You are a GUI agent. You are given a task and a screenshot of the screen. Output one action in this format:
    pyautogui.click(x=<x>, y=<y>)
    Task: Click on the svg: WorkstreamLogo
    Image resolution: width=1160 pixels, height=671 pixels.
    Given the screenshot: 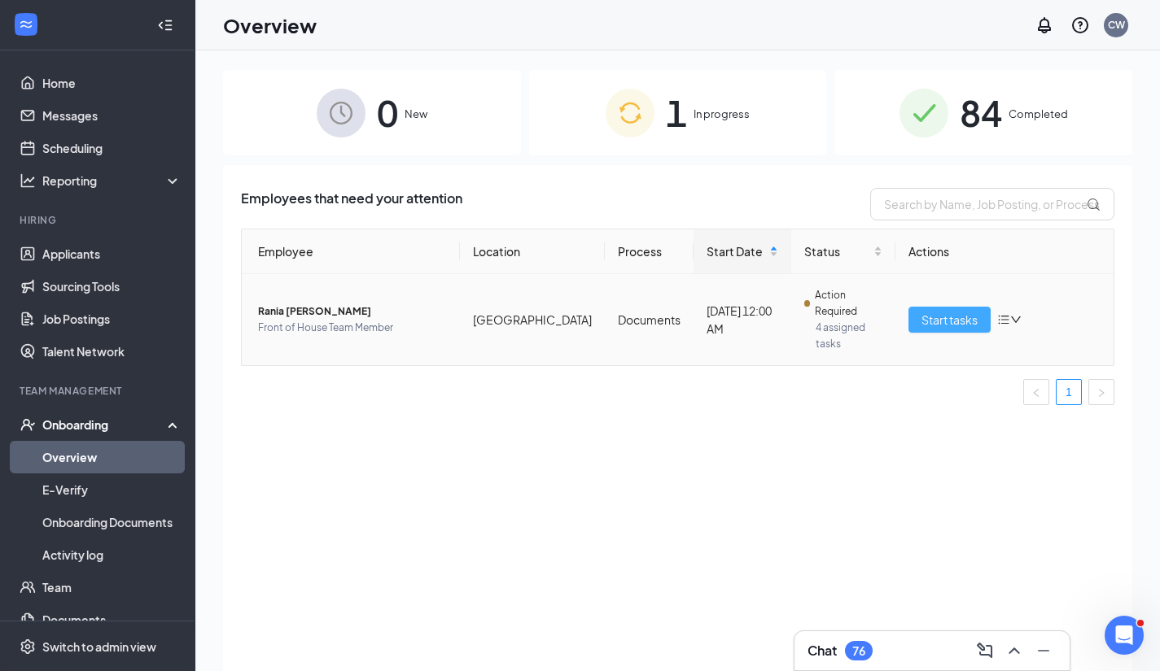 What is the action you would take?
    pyautogui.click(x=26, y=24)
    